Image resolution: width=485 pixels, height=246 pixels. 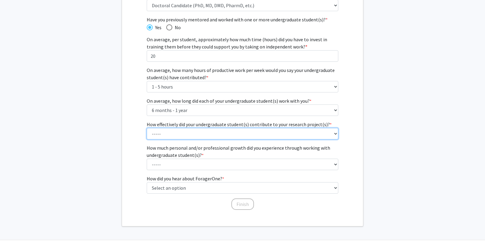 What do you see at coordinates (237, 43) in the screenshot?
I see `span: On average, per student, approximately how much time (hours) did you have to invest in training t...` at bounding box center [237, 43].